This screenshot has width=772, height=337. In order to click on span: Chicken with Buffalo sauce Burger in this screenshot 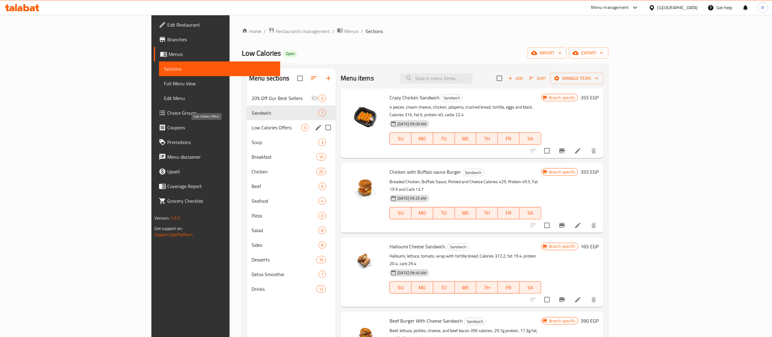, I will do `click(425, 172)`.